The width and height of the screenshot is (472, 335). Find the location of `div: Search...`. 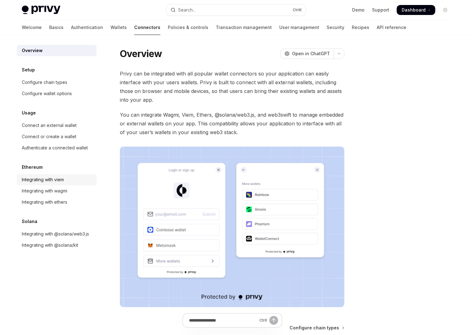

div: Search... is located at coordinates (187, 10).